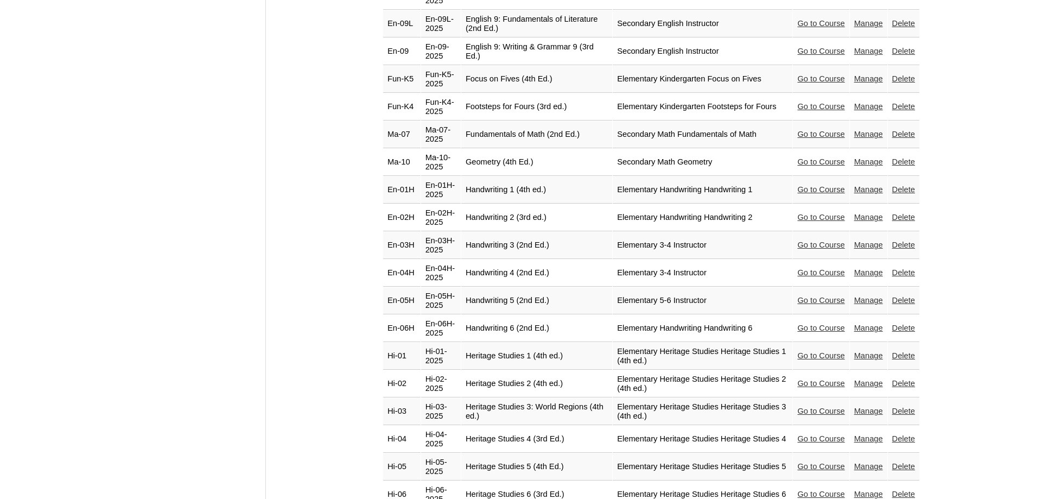 The image size is (1042, 499). Describe the element at coordinates (402, 273) in the screenshot. I see `td: En-04H` at that location.